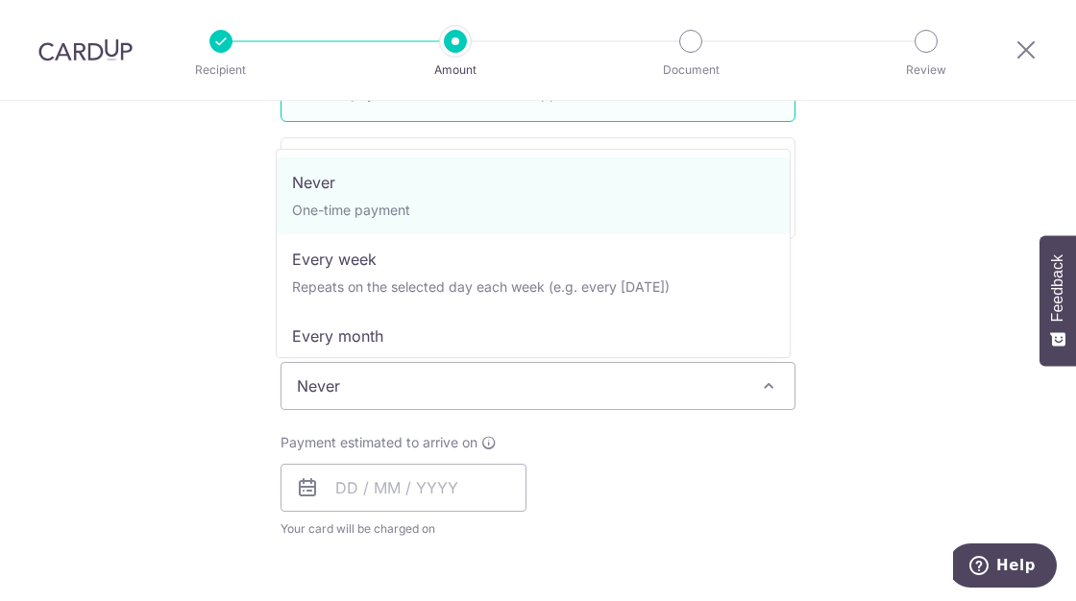 The height and width of the screenshot is (601, 1076). What do you see at coordinates (691, 70) in the screenshot?
I see `p: Document` at bounding box center [691, 70].